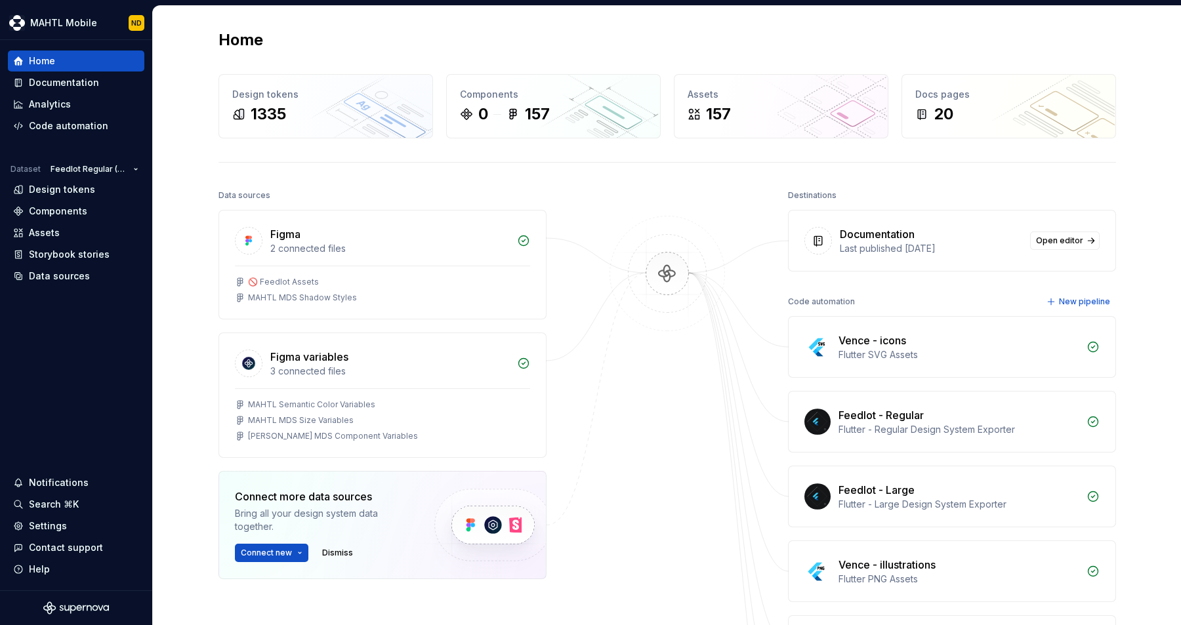 Image resolution: width=1181 pixels, height=625 pixels. What do you see at coordinates (94, 169) in the screenshot?
I see `button: Feedlot Regular (New)` at bounding box center [94, 169].